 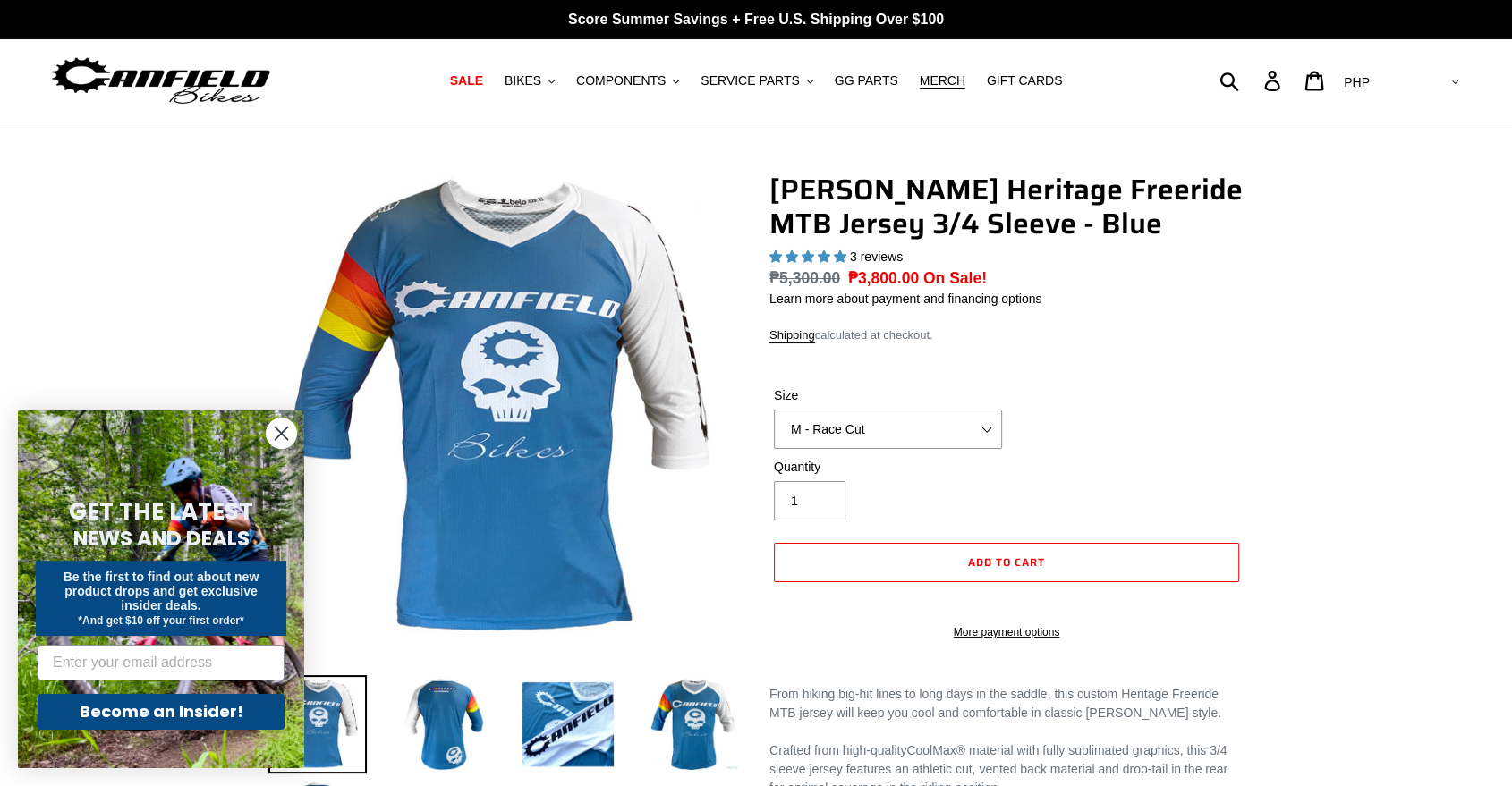 I want to click on span: MERCH, so click(x=942, y=80).